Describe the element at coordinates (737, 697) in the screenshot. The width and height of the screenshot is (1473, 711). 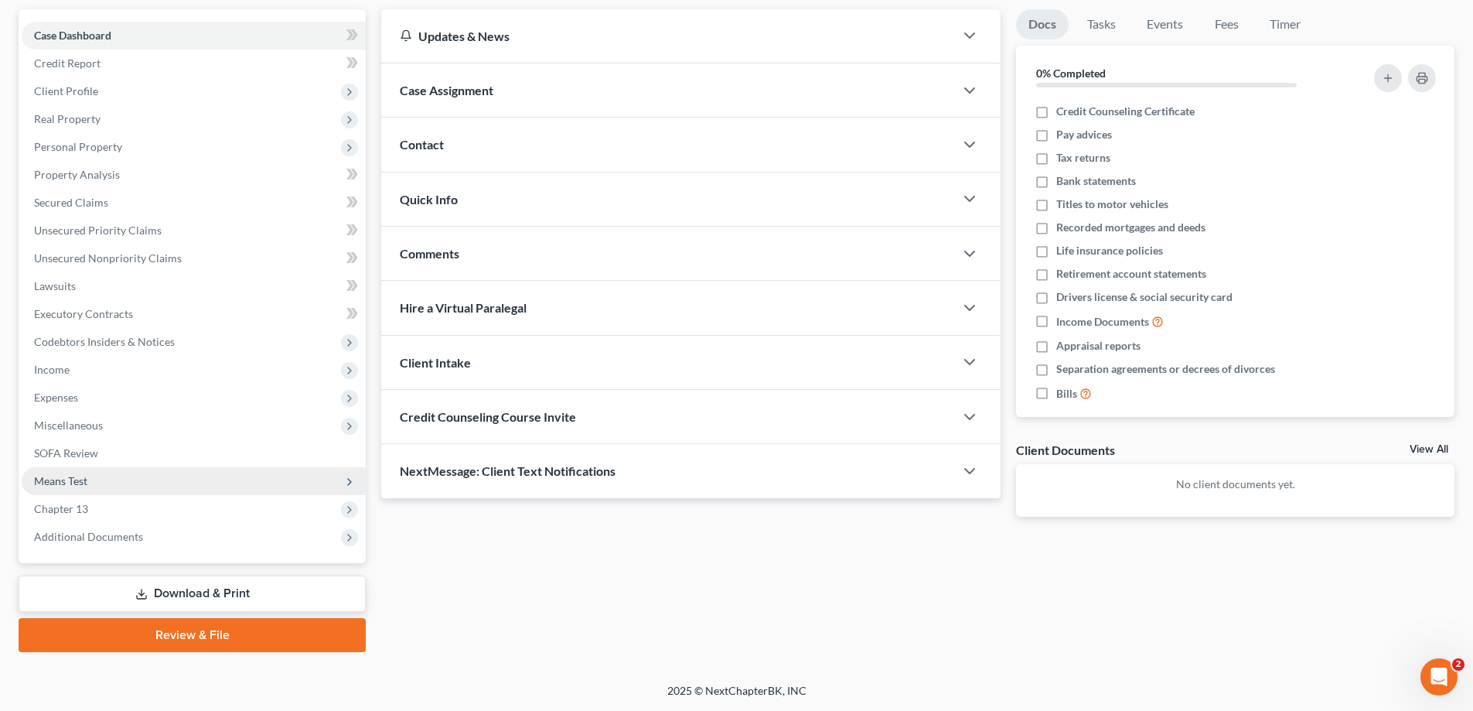
I see `div: 2025 © NextChapterBK, INC` at that location.